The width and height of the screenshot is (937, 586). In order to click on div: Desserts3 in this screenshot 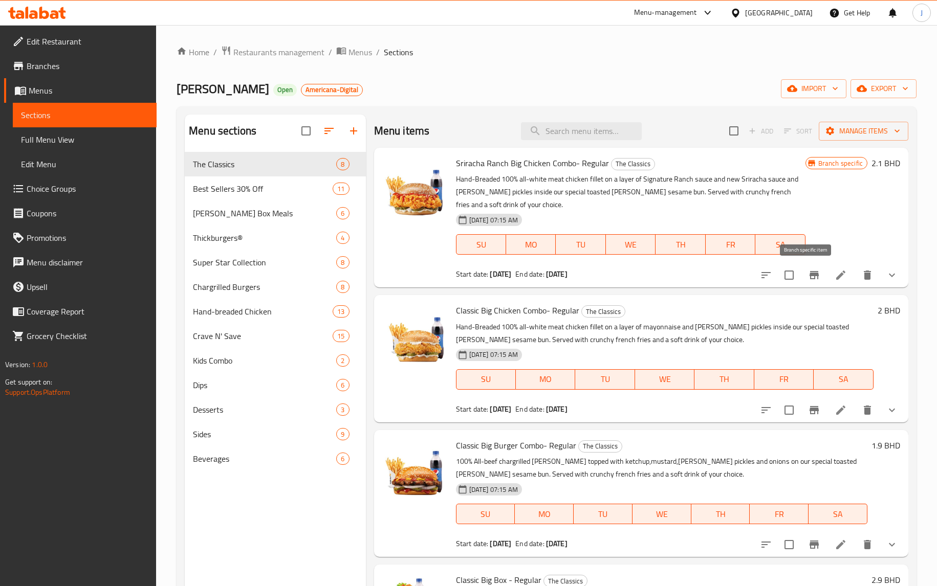, I will do `click(275, 410)`.